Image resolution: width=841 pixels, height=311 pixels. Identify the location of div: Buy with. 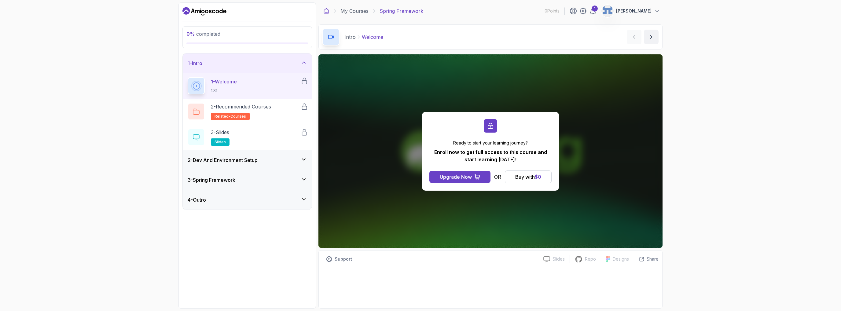
(528, 177).